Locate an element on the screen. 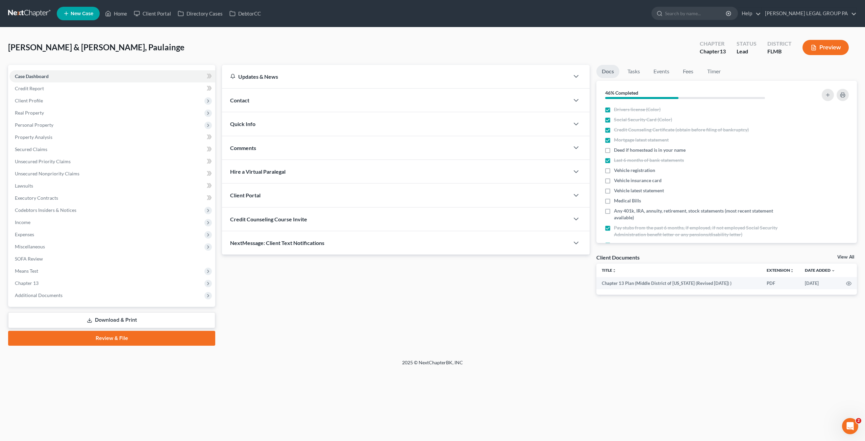  a: Unsecured Priority Claims is located at coordinates (112, 162).